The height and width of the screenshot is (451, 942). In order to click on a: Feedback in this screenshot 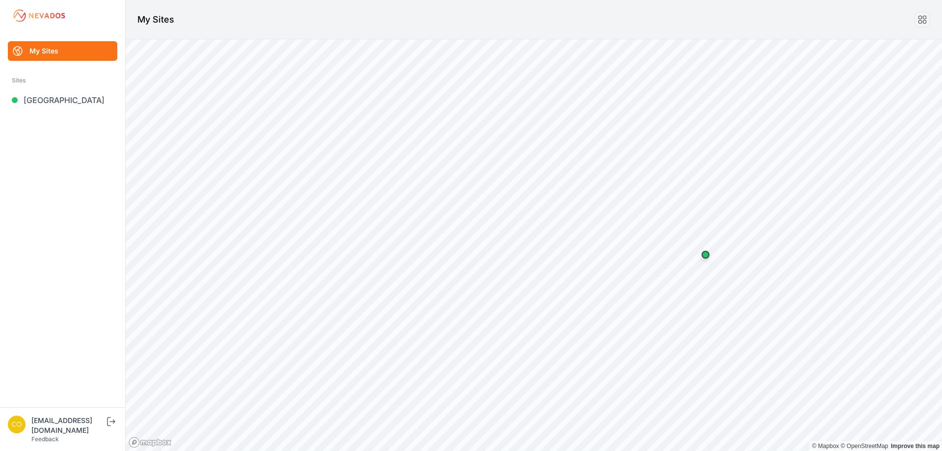, I will do `click(45, 439)`.